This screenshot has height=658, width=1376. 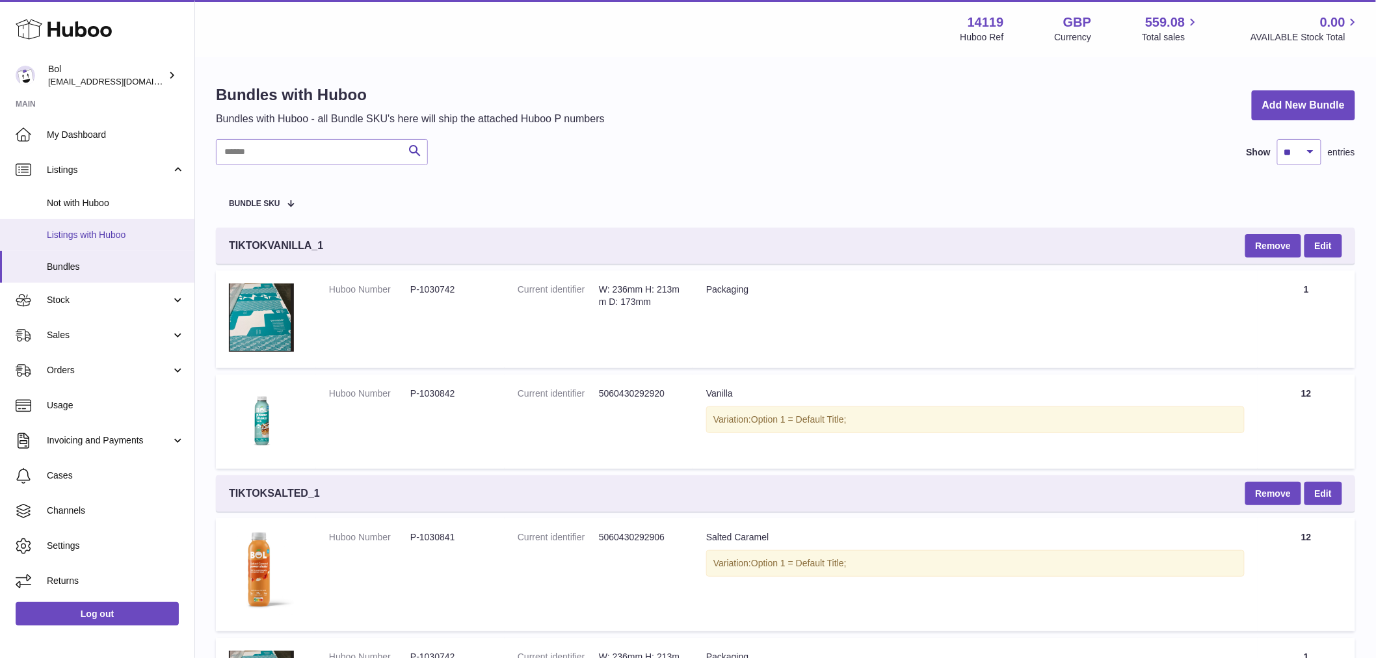 I want to click on label: Show, so click(x=1258, y=152).